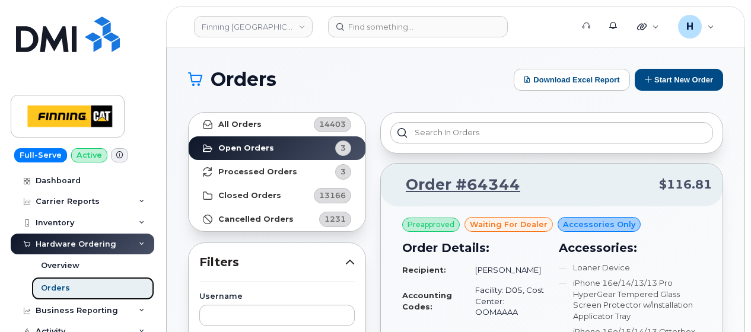 The image size is (751, 332). Describe the element at coordinates (678, 79) in the screenshot. I see `button: Start New Order` at that location.